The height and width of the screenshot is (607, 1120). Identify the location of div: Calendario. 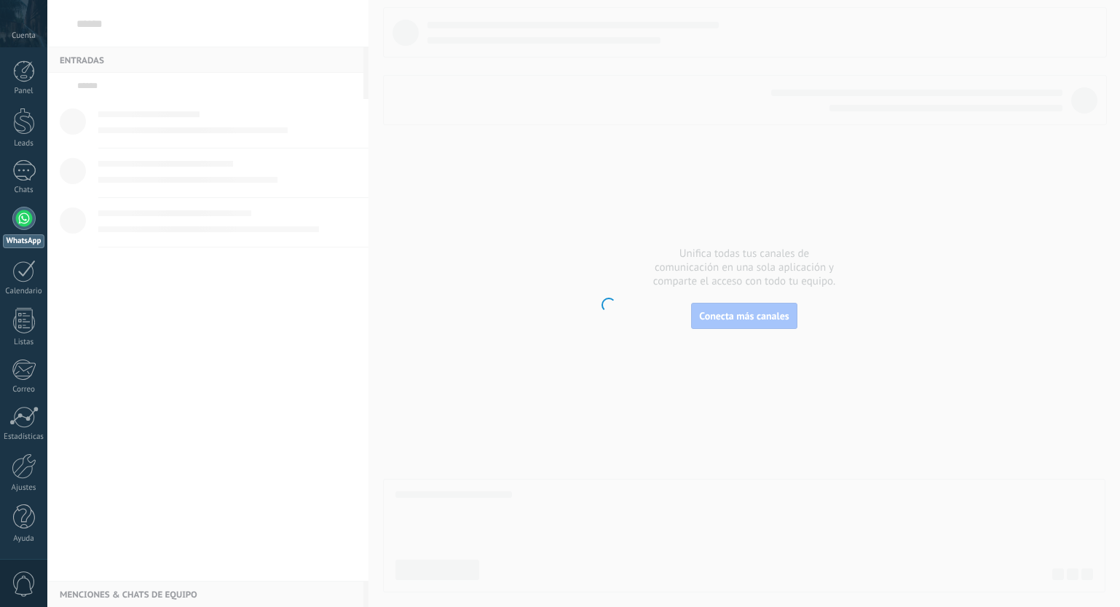
(24, 291).